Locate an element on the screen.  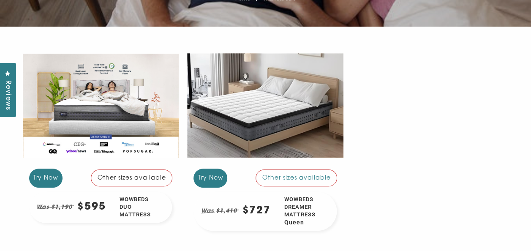
div: Wowbeds Duo Mattress is located at coordinates (142, 207).